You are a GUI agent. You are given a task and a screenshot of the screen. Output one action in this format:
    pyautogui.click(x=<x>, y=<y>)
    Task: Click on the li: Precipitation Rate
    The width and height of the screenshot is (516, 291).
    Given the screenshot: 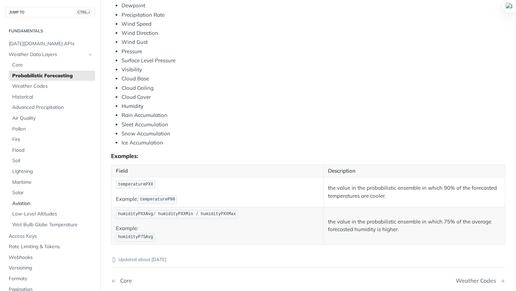 What is the action you would take?
    pyautogui.click(x=313, y=15)
    